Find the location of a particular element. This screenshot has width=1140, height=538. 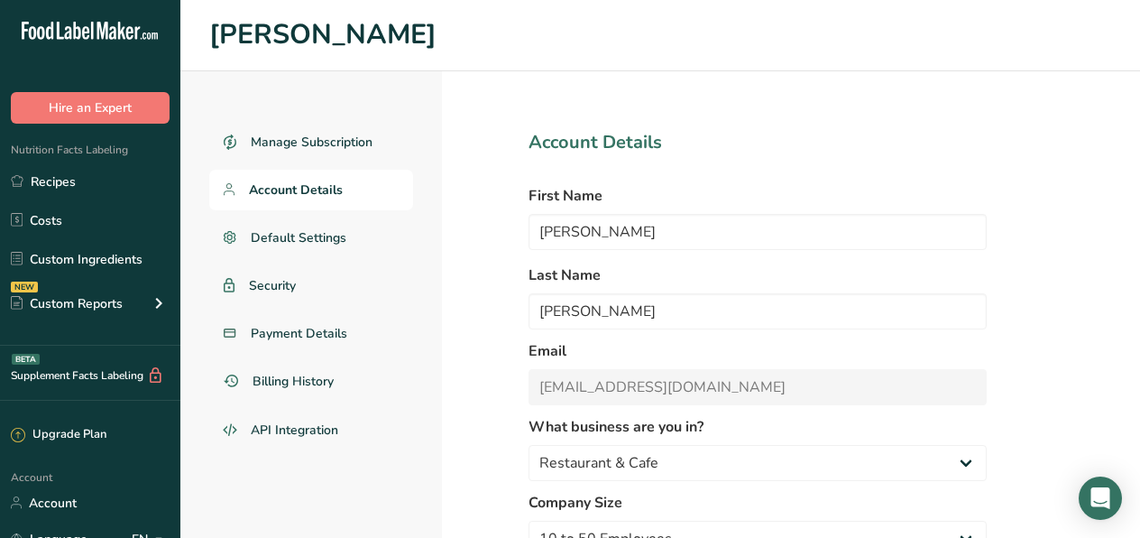

a: Account Details is located at coordinates (311, 189).